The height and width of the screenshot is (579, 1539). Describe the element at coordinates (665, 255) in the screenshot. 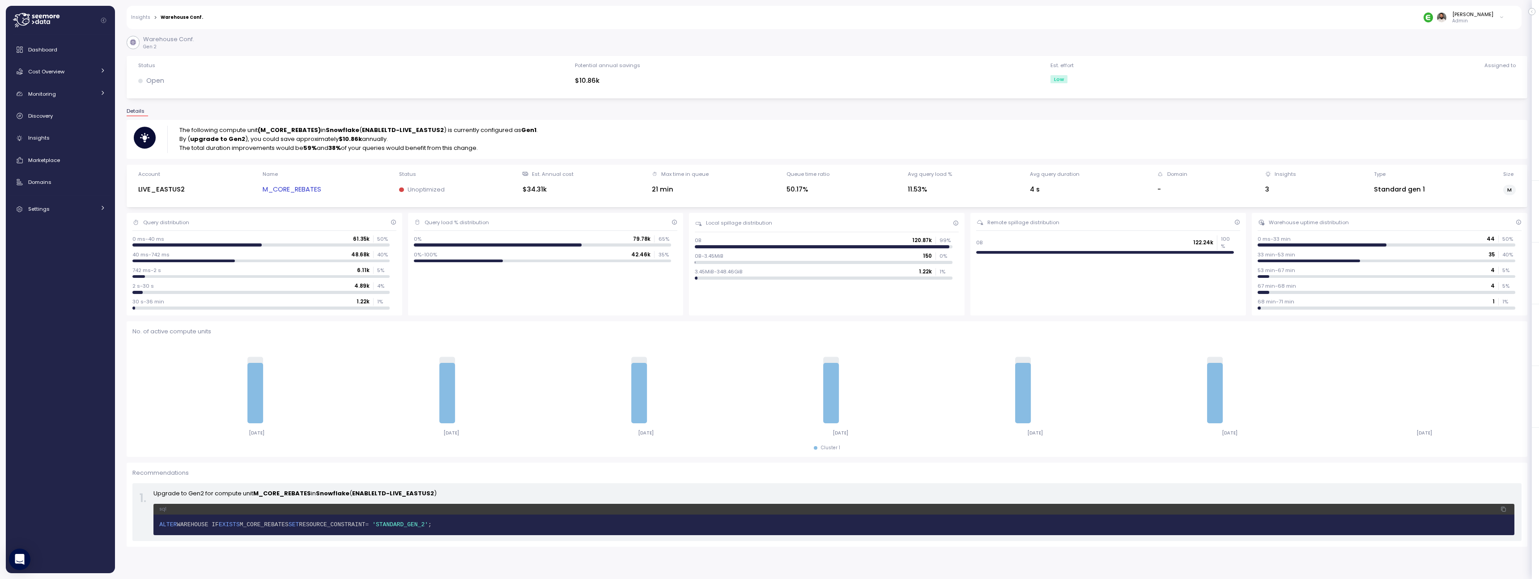

I see `p: 35 %` at that location.